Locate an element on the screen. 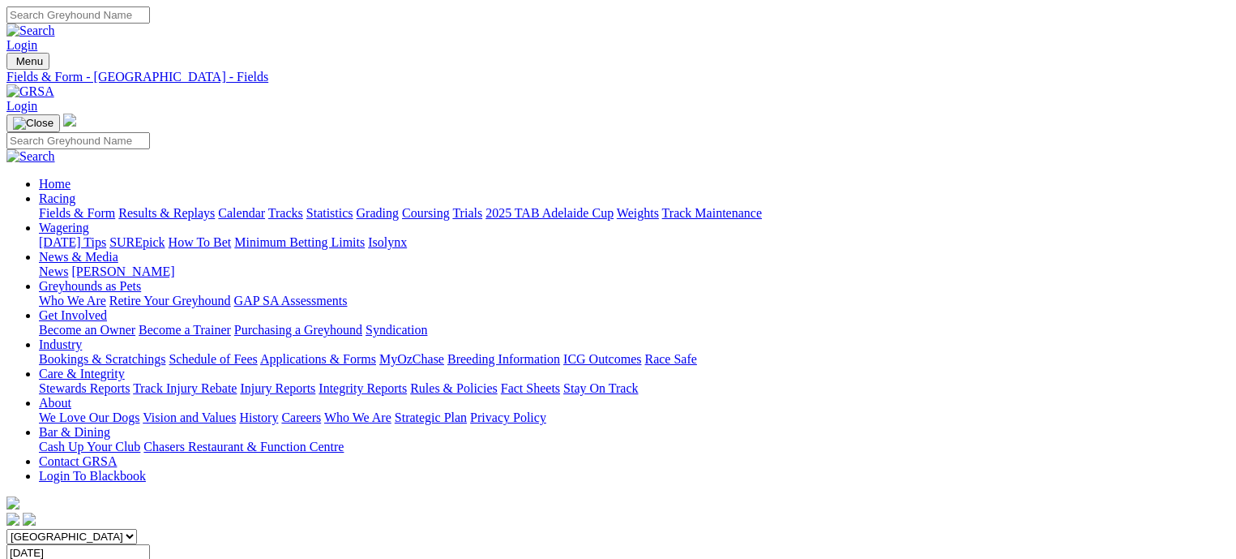 Image resolution: width=1236 pixels, height=559 pixels. a: Minimum Betting Limits is located at coordinates (299, 242).